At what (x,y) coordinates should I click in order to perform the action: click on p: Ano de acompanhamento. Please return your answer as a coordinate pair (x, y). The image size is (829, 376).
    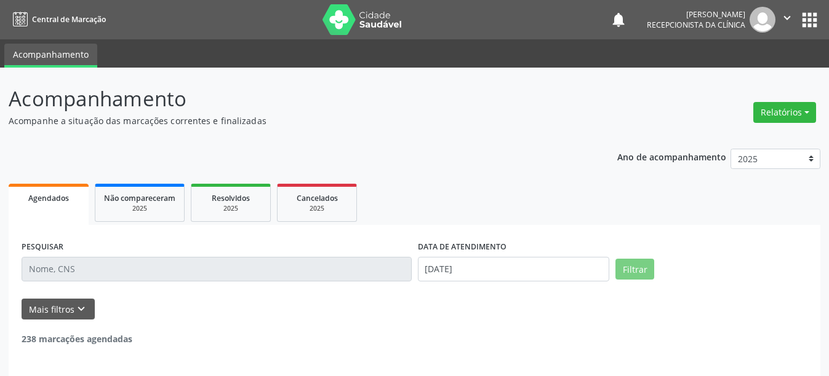
    Looking at the image, I should click on (671, 156).